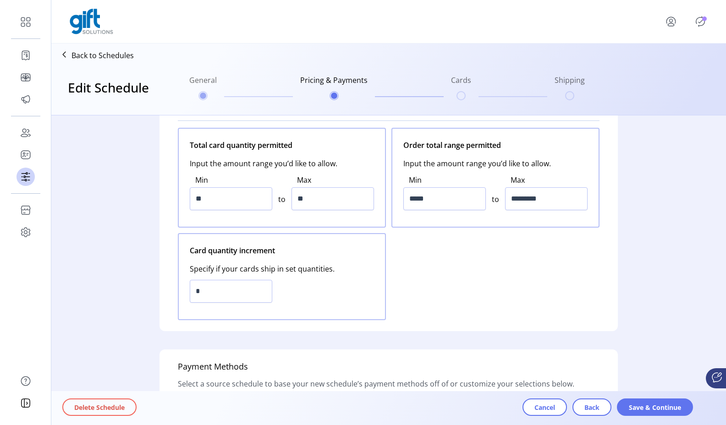 The image size is (726, 425). What do you see at coordinates (700, 22) in the screenshot?
I see `button: Publisher Panel` at bounding box center [700, 22].